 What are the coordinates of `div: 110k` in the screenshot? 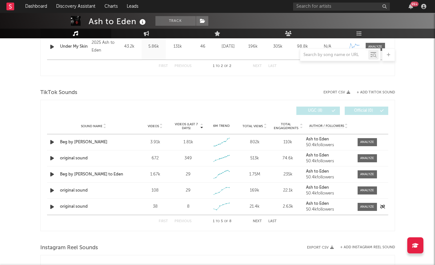 It's located at (288, 142).